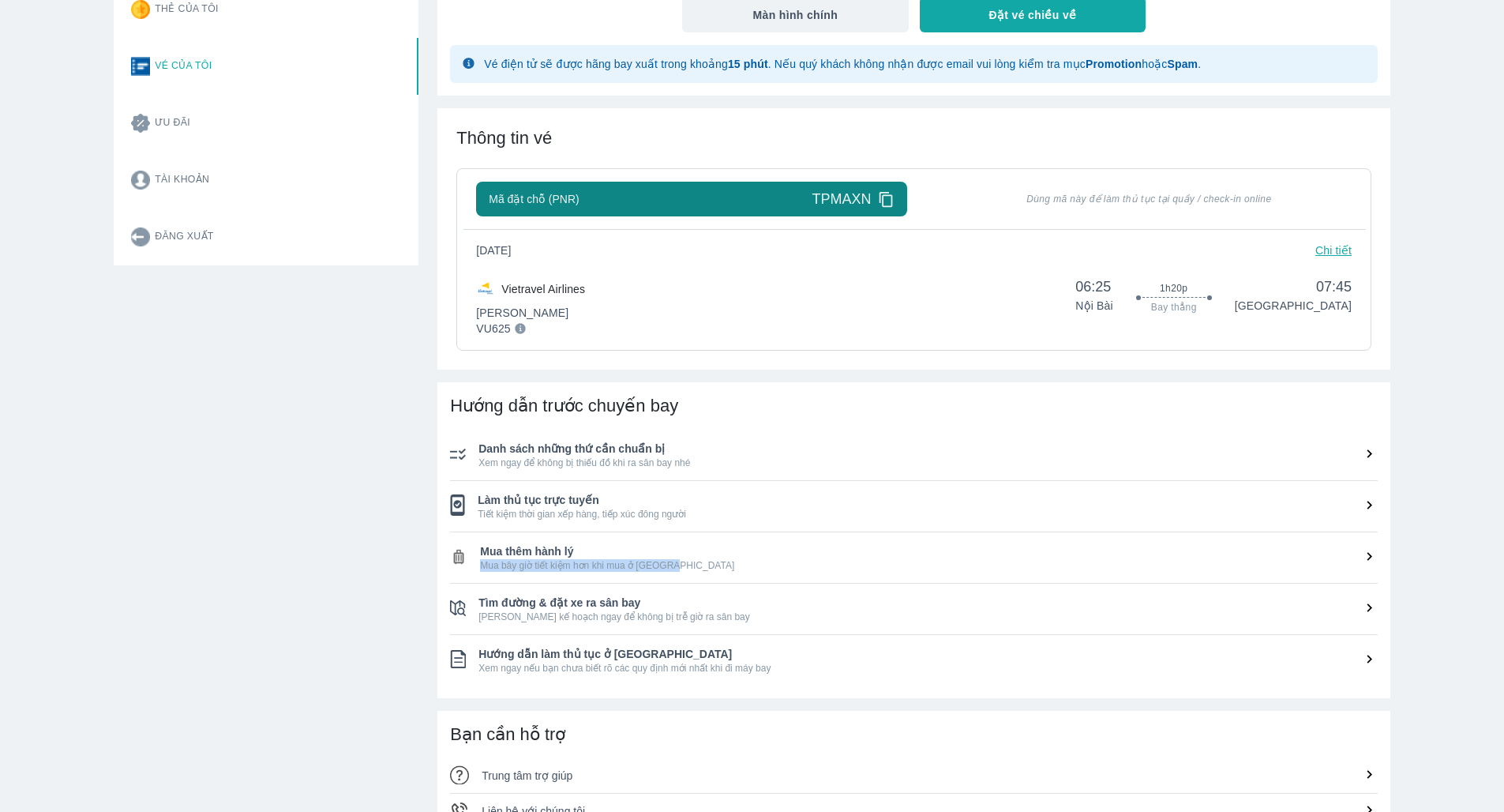  What do you see at coordinates (1113, 63) in the screenshot?
I see `strong: Promotion` at bounding box center [1113, 63].